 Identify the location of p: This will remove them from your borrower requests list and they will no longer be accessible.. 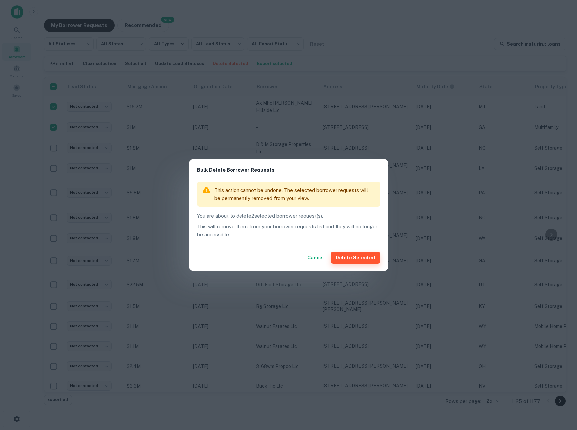
(289, 230).